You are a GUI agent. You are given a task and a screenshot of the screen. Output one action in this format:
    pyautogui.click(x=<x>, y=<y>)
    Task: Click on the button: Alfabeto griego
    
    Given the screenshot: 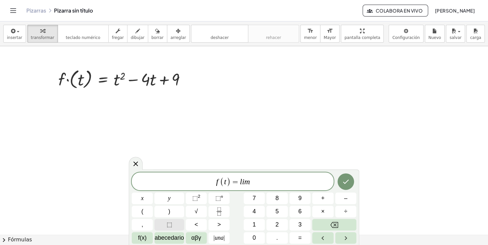 What is the action you would take?
    pyautogui.click(x=196, y=237)
    